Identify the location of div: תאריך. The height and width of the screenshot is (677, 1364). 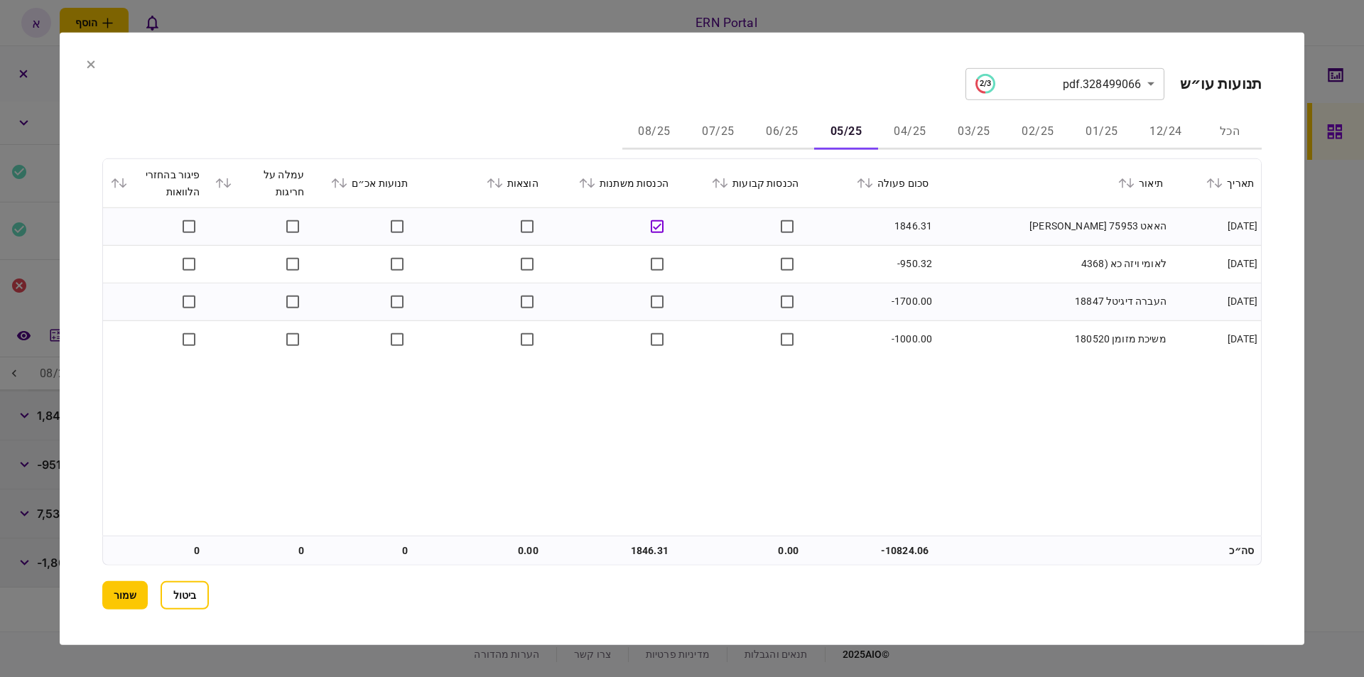
(1215, 183).